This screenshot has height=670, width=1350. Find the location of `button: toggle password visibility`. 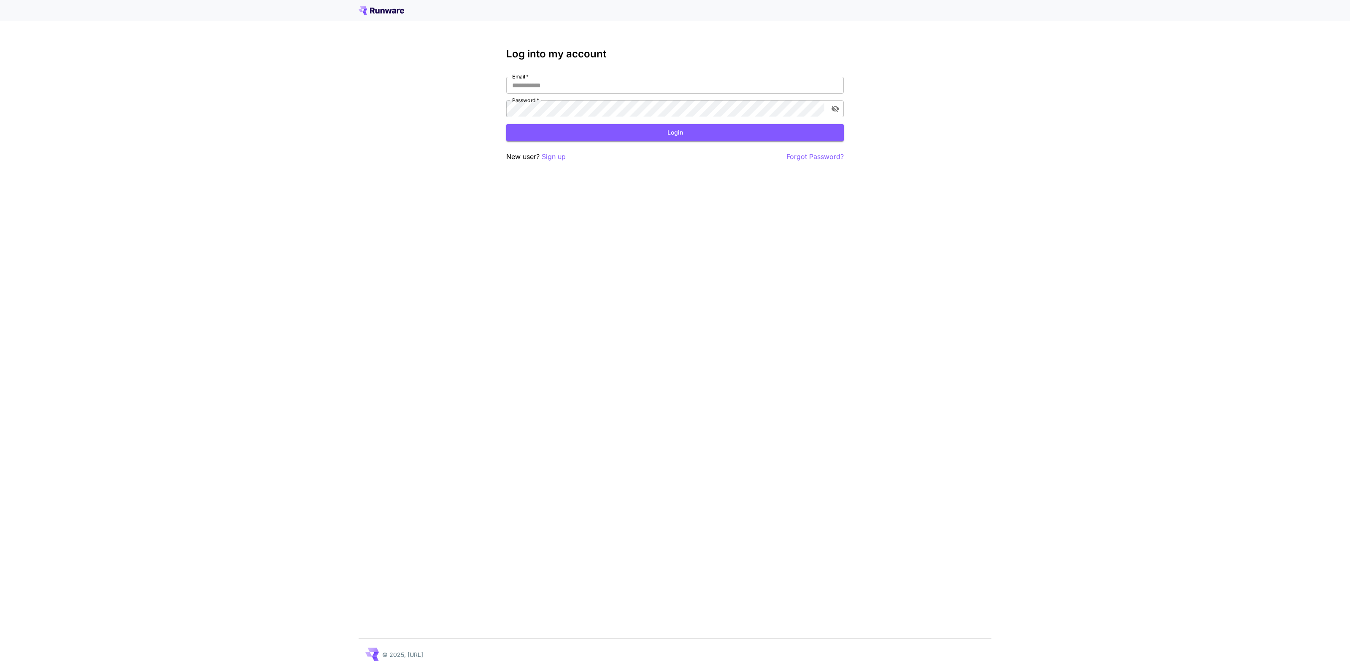

button: toggle password visibility is located at coordinates (835, 109).